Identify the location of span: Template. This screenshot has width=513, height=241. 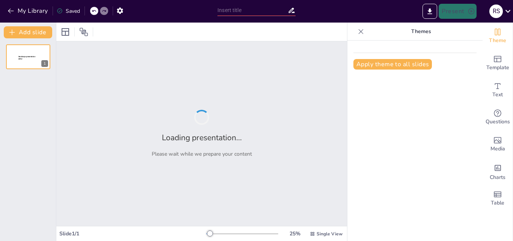
(498, 68).